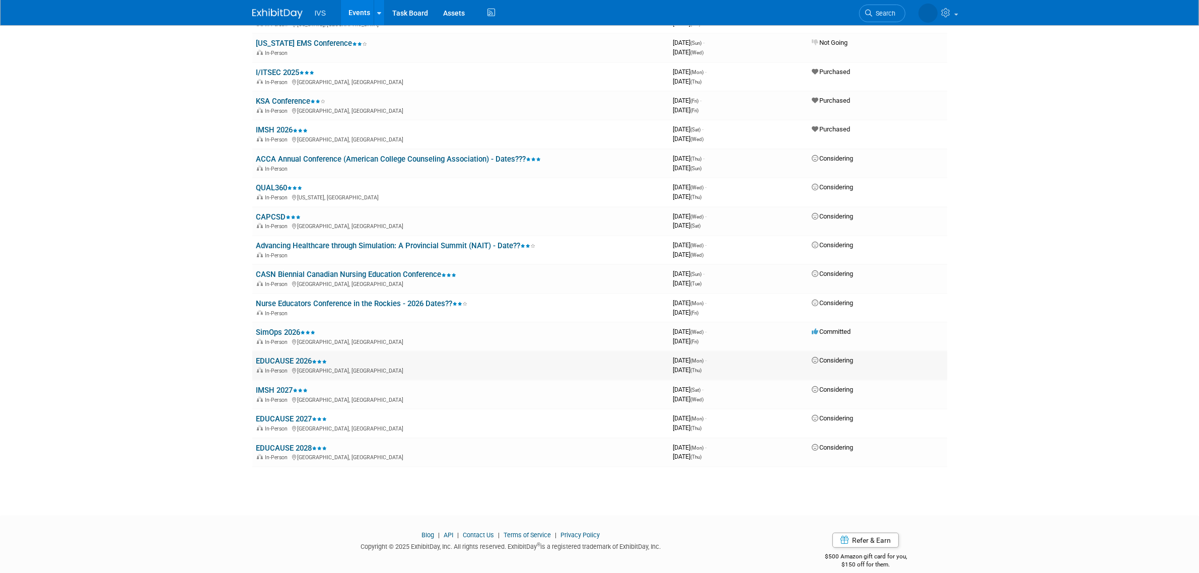  Describe the element at coordinates (396, 246) in the screenshot. I see `a: Advancing Healthcare through Simulation: A Provincial Summit (NAIT) - Date??` at that location.